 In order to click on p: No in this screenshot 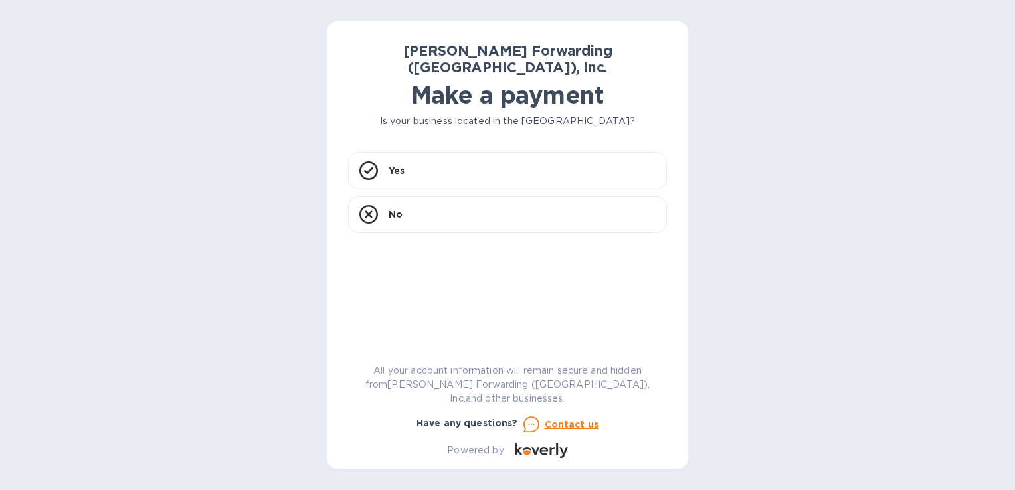, I will do `click(395, 215)`.